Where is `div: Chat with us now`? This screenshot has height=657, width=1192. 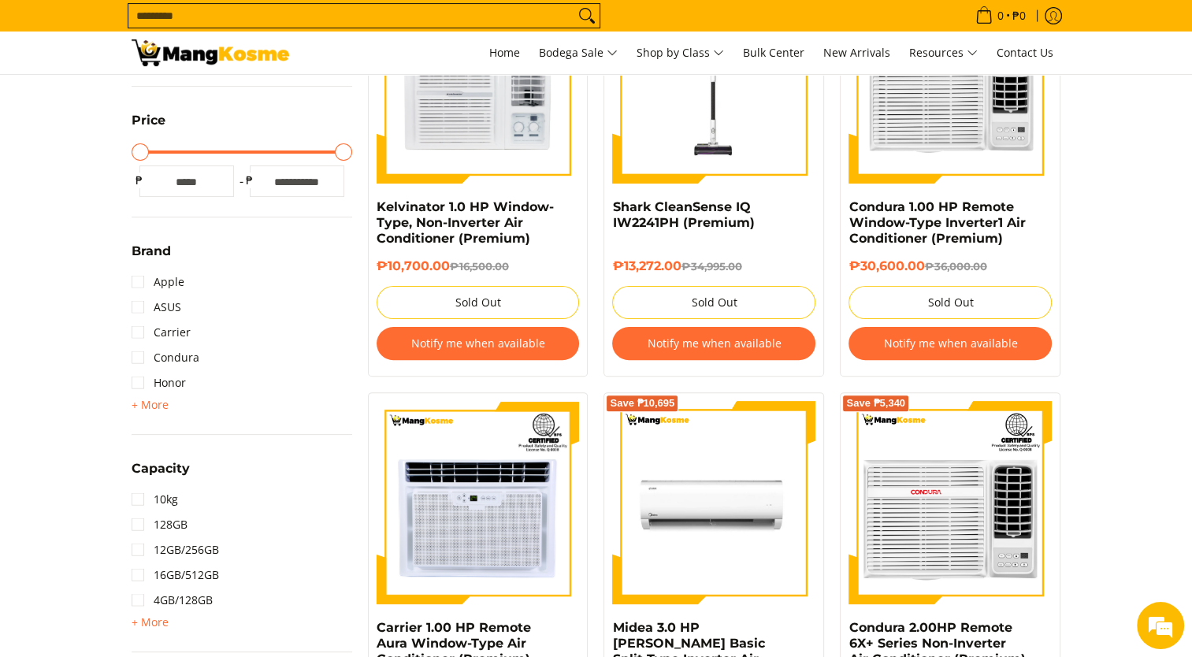 div: Chat with us now is located at coordinates (173, 98).